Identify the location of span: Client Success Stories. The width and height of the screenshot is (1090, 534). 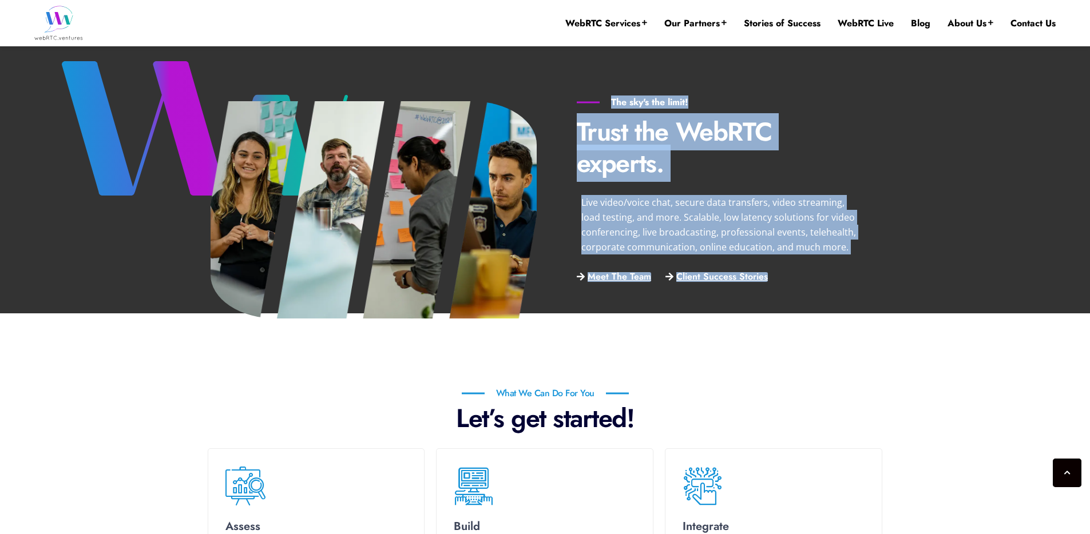
(722, 277).